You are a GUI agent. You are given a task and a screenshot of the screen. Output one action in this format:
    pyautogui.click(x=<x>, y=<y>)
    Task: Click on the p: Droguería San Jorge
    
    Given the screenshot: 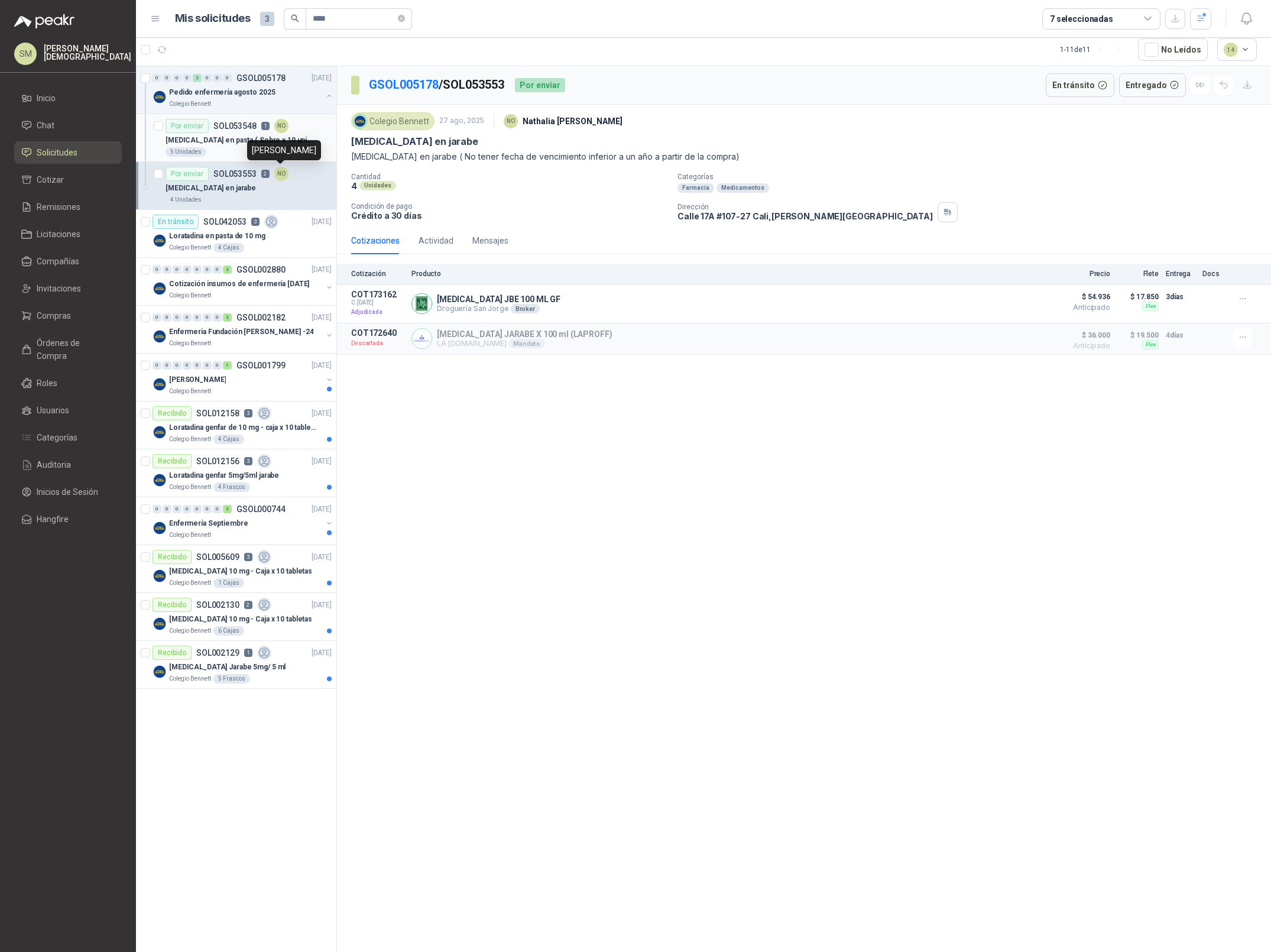 What is the action you would take?
    pyautogui.click(x=499, y=309)
    